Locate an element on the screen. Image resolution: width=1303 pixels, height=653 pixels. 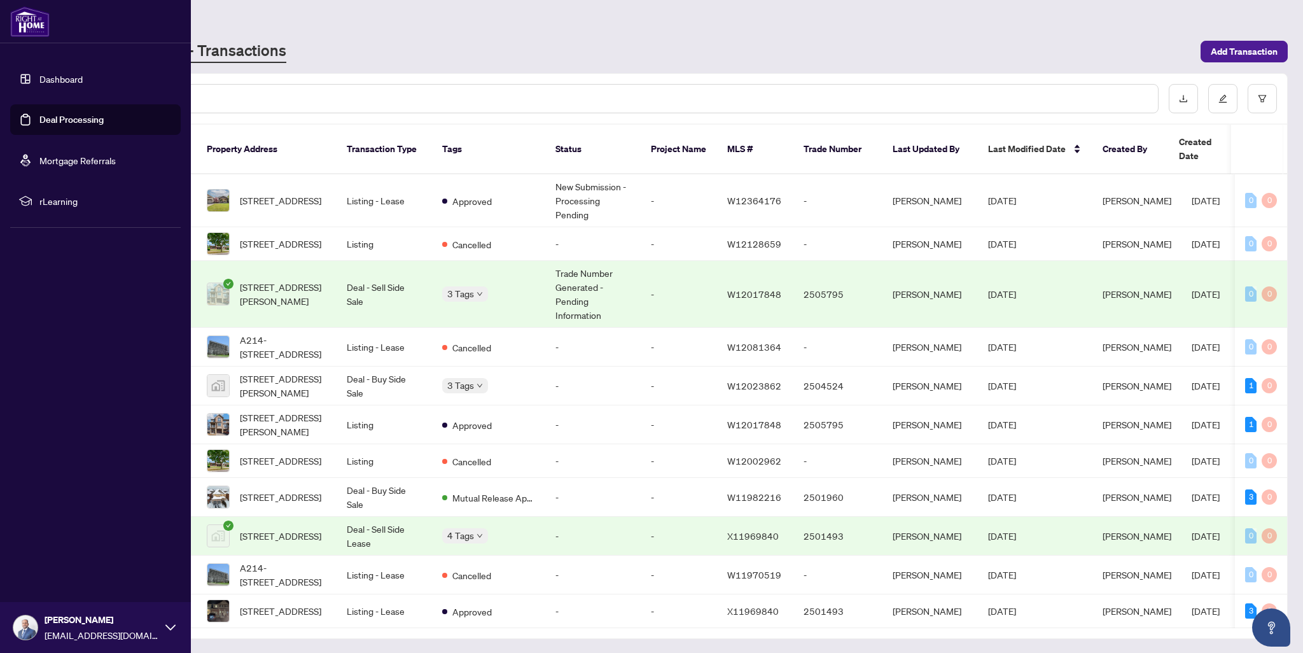
td: 2501960 is located at coordinates (838, 497).